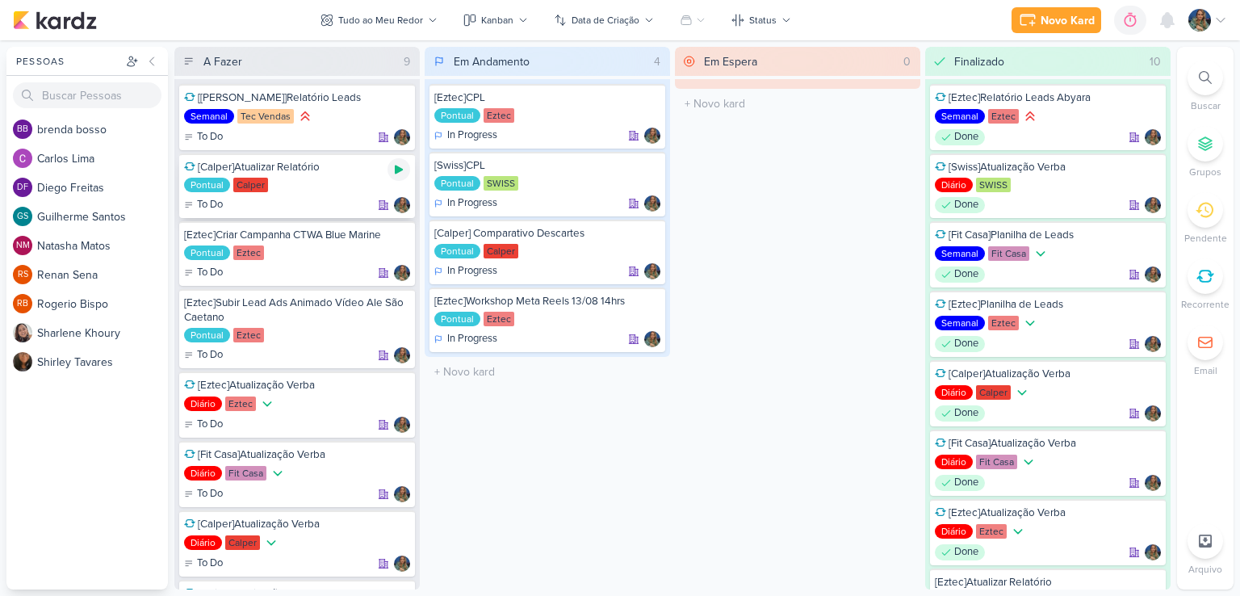 This screenshot has width=1240, height=596. What do you see at coordinates (23, 333) in the screenshot?
I see `img: Sharlene Khoury` at bounding box center [23, 333].